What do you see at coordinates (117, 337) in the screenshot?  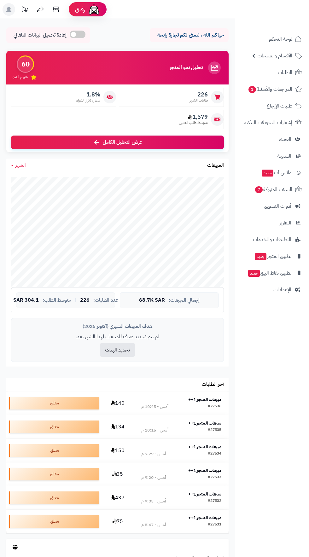 I see `p: لم يتم تحديد هدف للمبيعات لهذا الشهر بعد.` at bounding box center [117, 337].